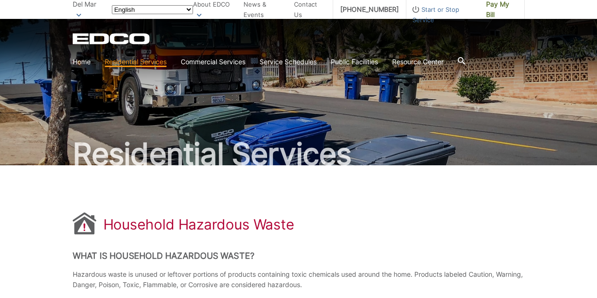 The height and width of the screenshot is (298, 597). What do you see at coordinates (136, 62) in the screenshot?
I see `a: Residential Services` at bounding box center [136, 62].